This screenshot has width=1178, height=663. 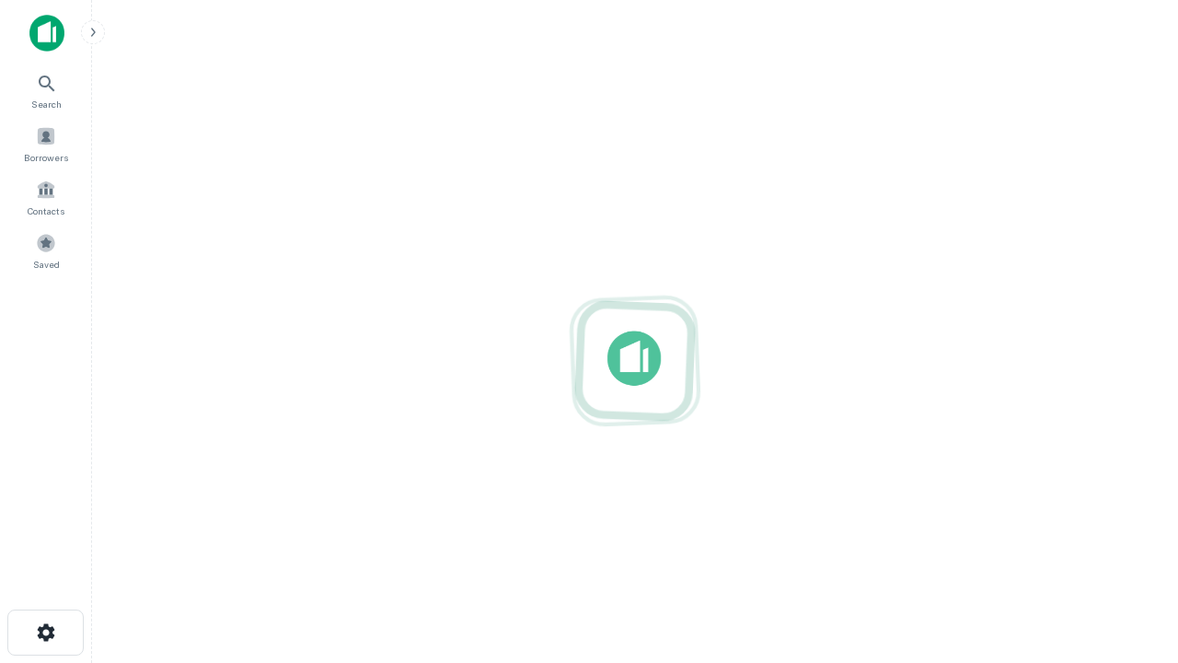 What do you see at coordinates (1132, 501) in the screenshot?
I see `div: Chat Widget` at bounding box center [1132, 501].